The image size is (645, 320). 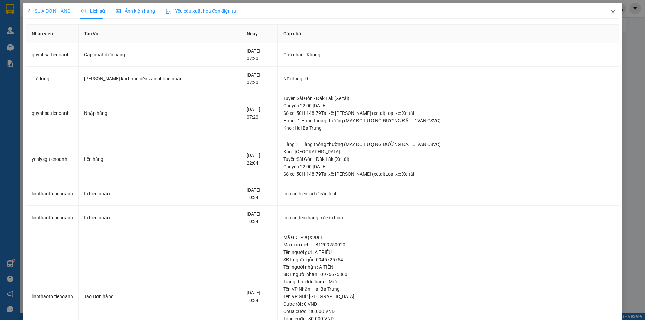 What do you see at coordinates (160, 113) in the screenshot?
I see `div: Nhập hàng` at bounding box center [160, 113].